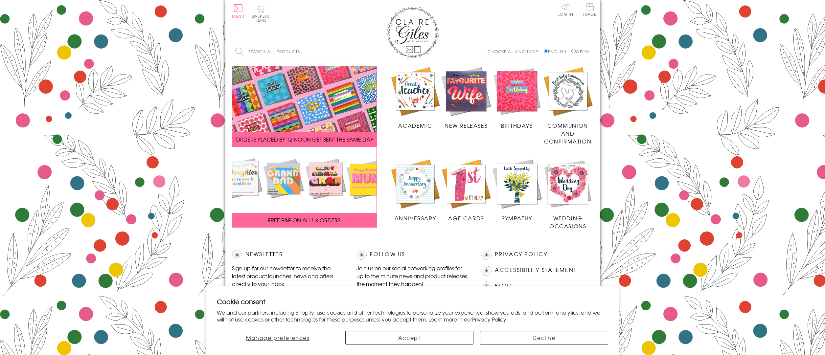 The image size is (825, 355). Describe the element at coordinates (466, 125) in the screenshot. I see `span: New Releases` at that location.